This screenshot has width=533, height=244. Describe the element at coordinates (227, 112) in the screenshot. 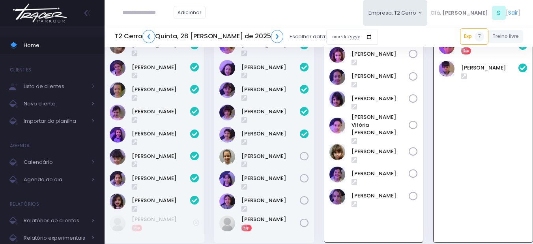

I see `img: Mariana Abramo` at that location.